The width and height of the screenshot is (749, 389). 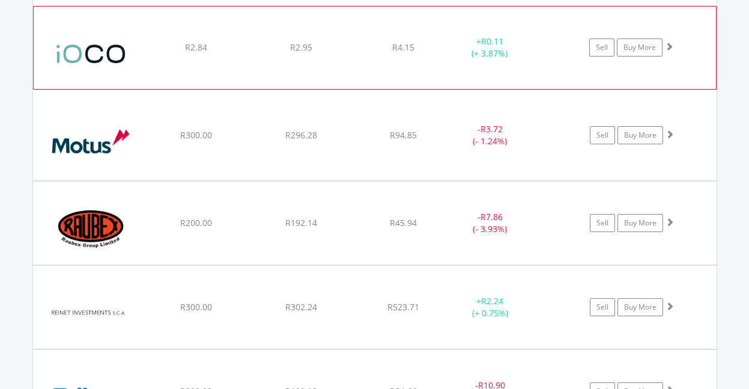 What do you see at coordinates (491, 216) in the screenshot?
I see `span: R7.86` at bounding box center [491, 216].